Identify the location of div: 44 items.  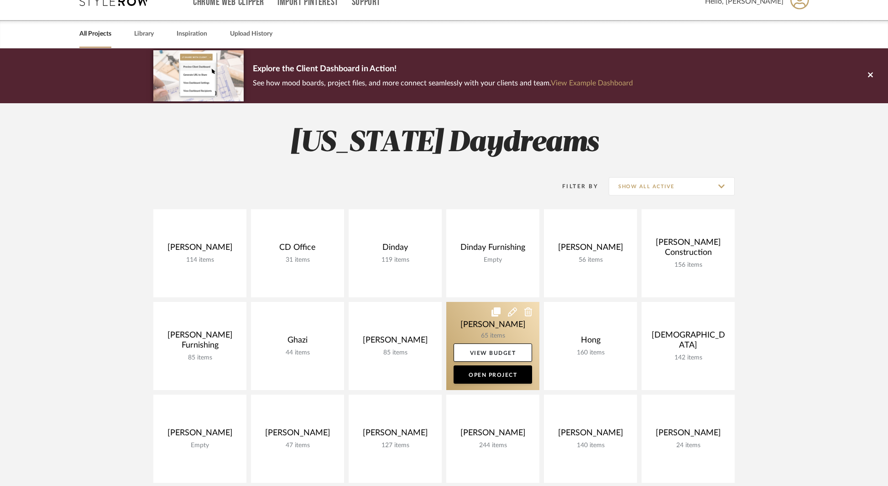
(298, 352).